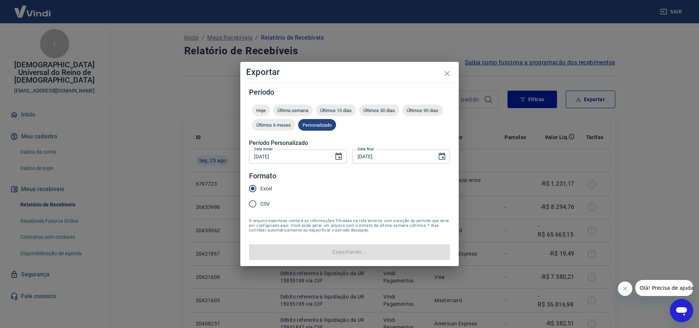 The height and width of the screenshot is (328, 699). I want to click on div: Hoje, so click(261, 110).